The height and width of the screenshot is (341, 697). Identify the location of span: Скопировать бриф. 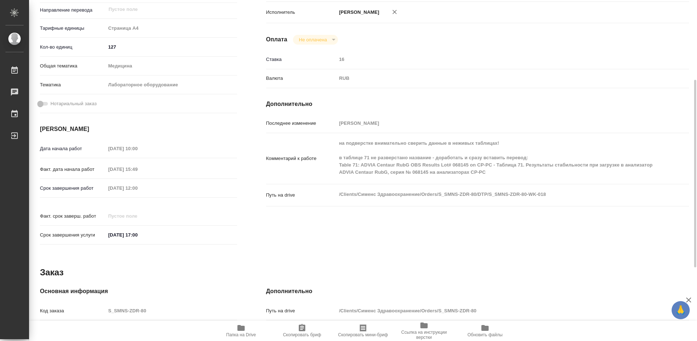
(302, 335).